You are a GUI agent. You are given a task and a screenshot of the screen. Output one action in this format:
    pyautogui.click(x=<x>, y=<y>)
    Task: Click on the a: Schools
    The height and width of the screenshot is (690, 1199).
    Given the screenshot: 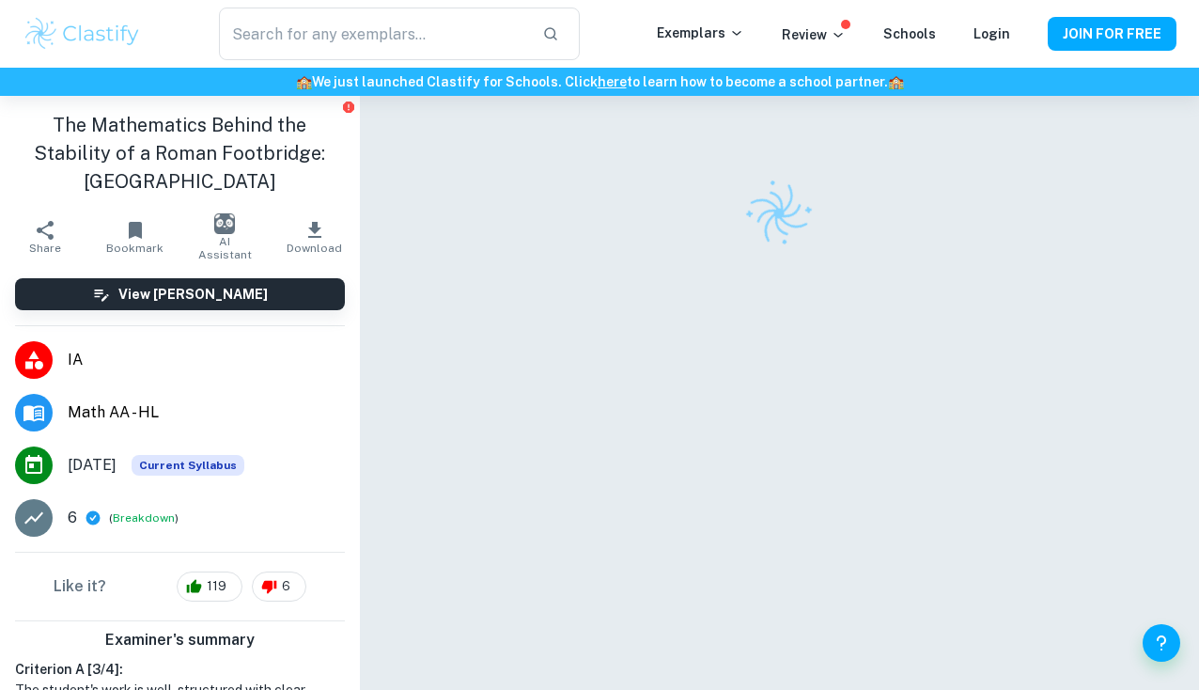 What is the action you would take?
    pyautogui.click(x=910, y=34)
    